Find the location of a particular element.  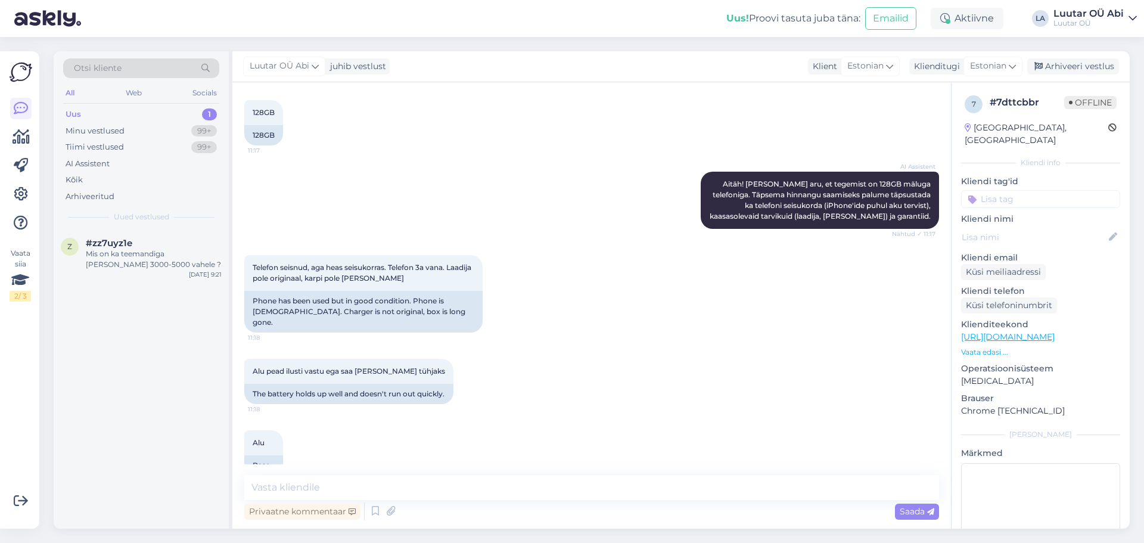

a: Luutar OÜ AbiLuutar OÜ is located at coordinates (1095, 18).